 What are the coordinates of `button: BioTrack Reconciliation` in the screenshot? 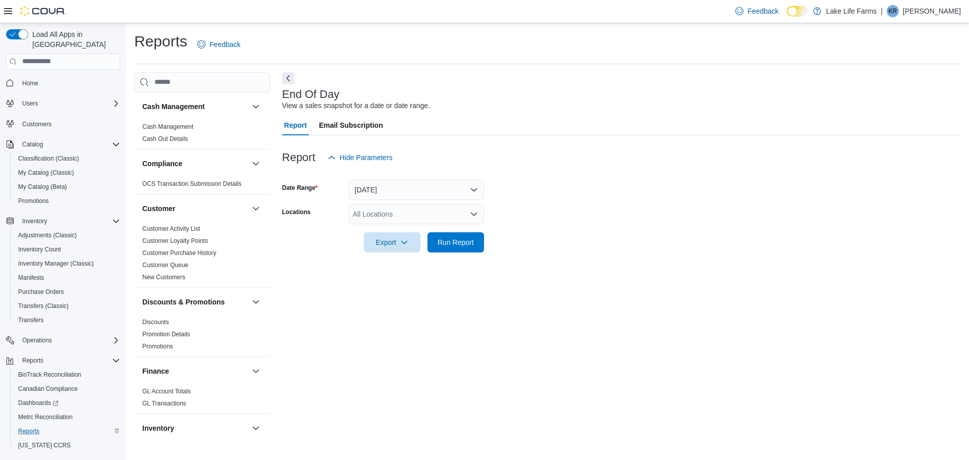 It's located at (67, 374).